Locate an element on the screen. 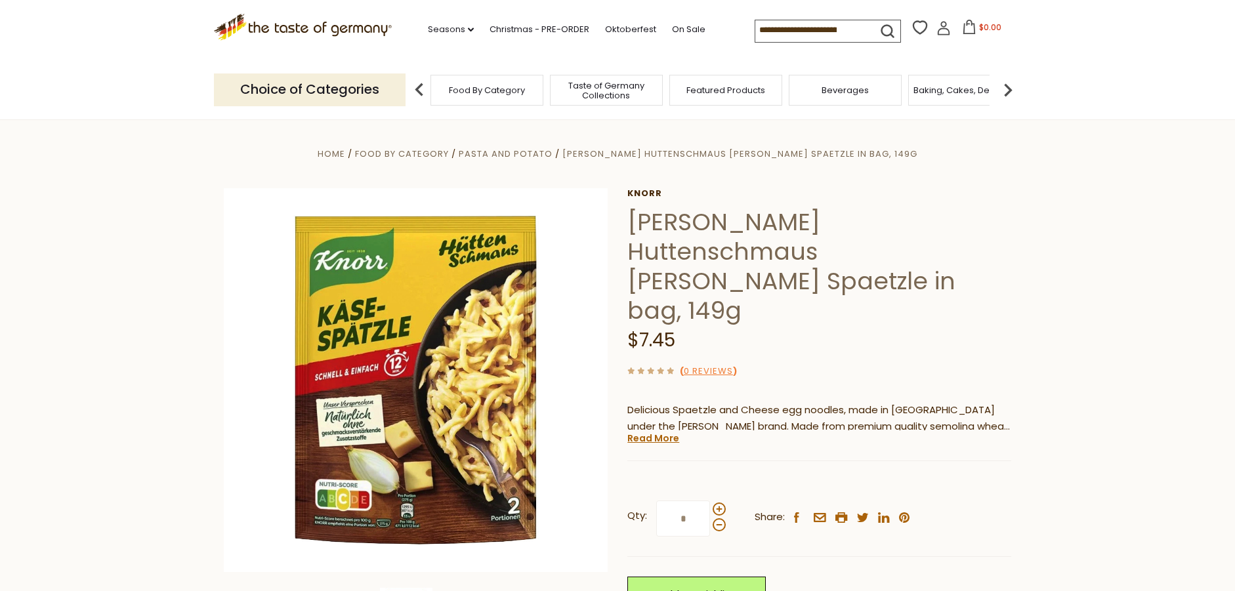 This screenshot has height=591, width=1235. span: Pasta and Potato is located at coordinates (505, 154).